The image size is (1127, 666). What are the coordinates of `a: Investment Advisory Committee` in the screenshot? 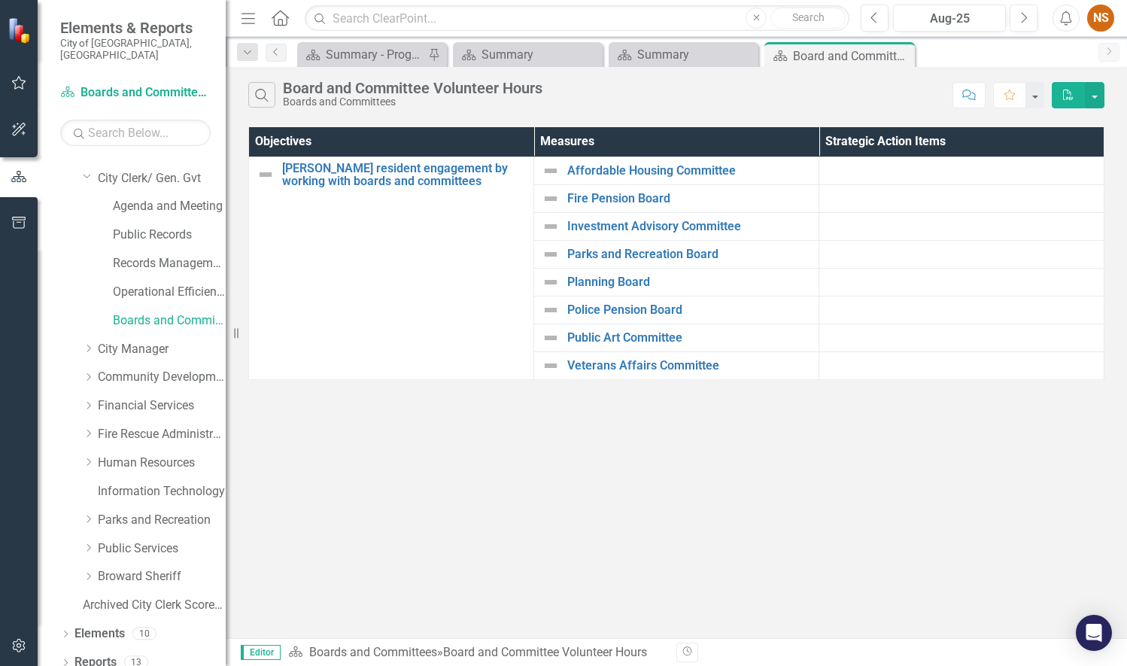 It's located at (689, 226).